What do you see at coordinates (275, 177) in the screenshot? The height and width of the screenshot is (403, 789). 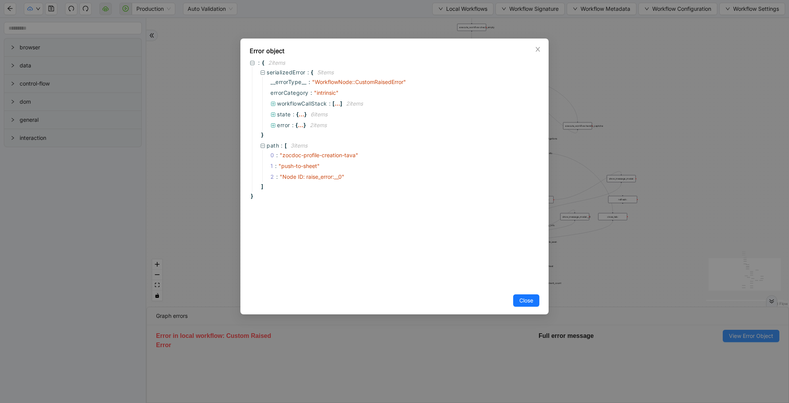 I see `span: 2` at bounding box center [275, 177].